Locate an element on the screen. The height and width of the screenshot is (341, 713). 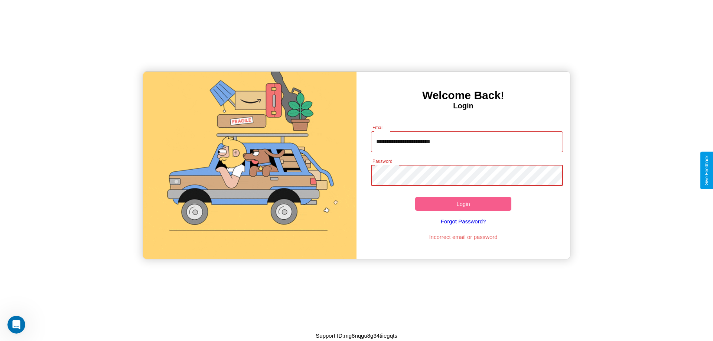
button: Login is located at coordinates (463, 204).